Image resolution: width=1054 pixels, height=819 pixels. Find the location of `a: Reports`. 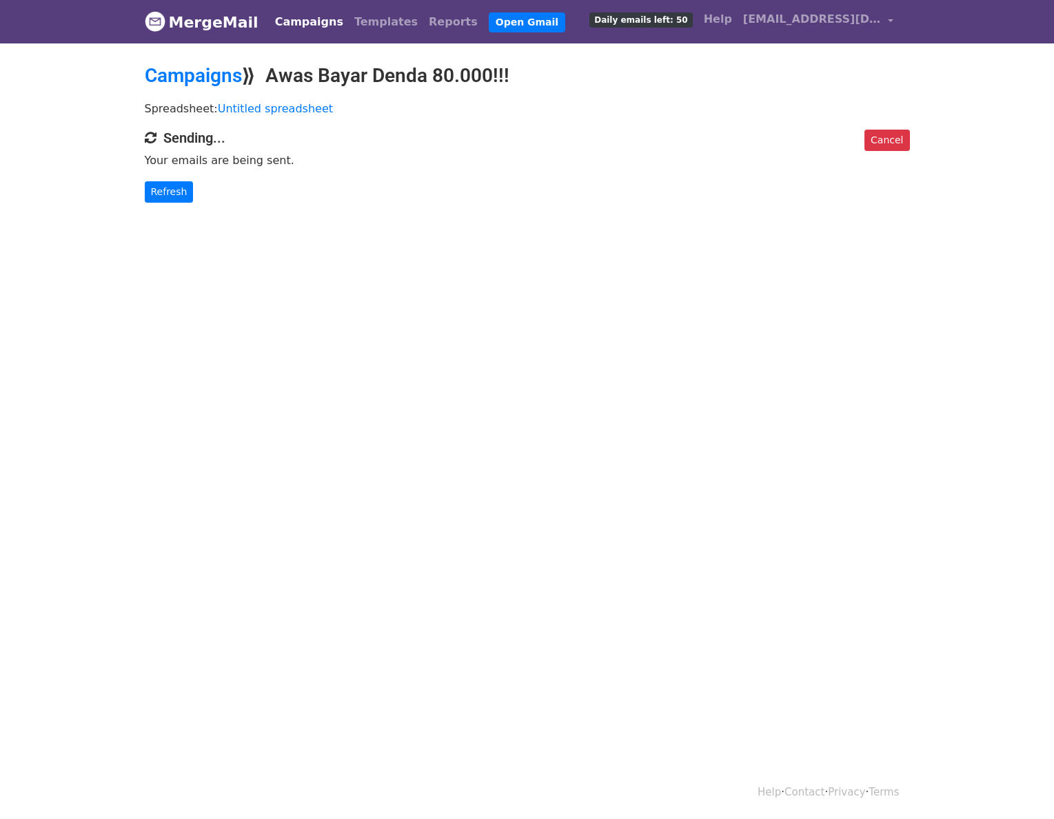

a: Reports is located at coordinates (453, 22).